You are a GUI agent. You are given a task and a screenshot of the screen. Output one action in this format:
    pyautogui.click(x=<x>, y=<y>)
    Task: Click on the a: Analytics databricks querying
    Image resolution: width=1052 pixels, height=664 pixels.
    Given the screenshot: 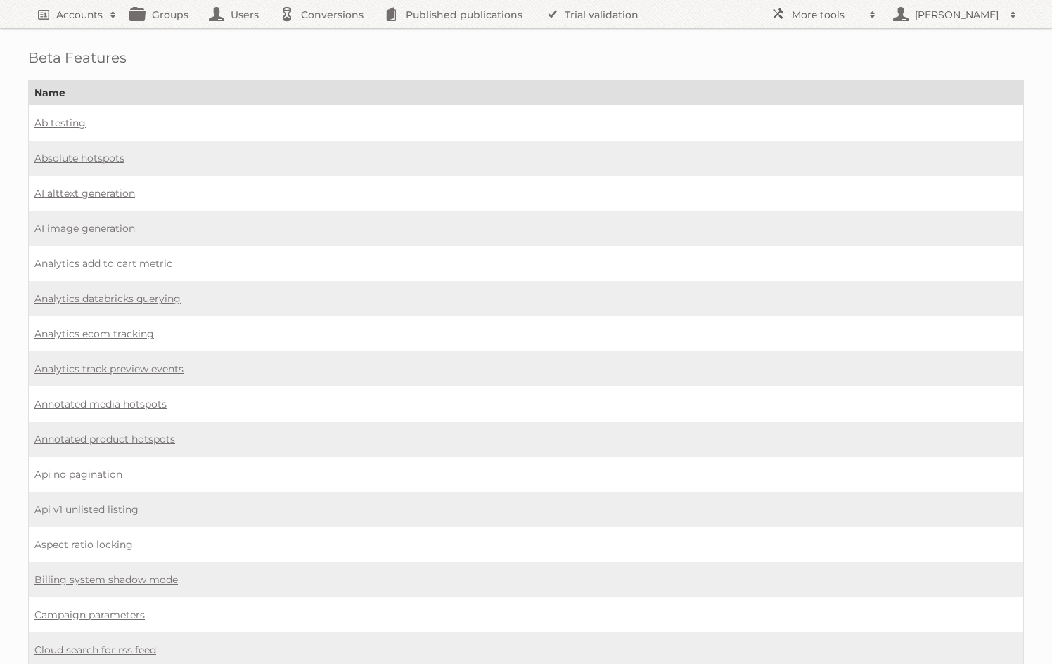 What is the action you would take?
    pyautogui.click(x=108, y=299)
    